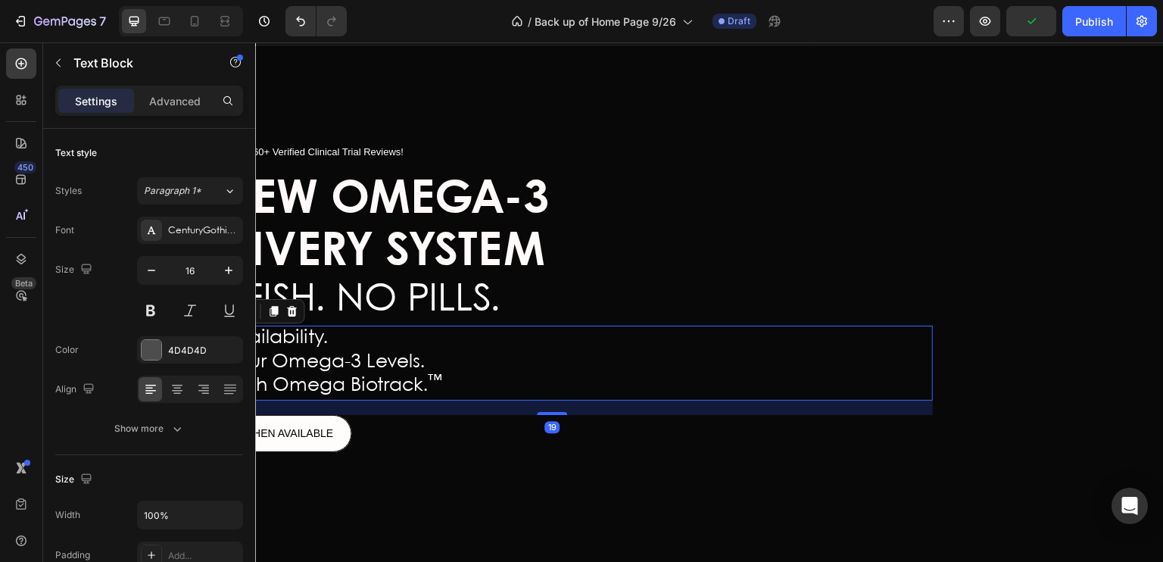 The image size is (1163, 562). I want to click on div: Undo/Redo, so click(316, 21).